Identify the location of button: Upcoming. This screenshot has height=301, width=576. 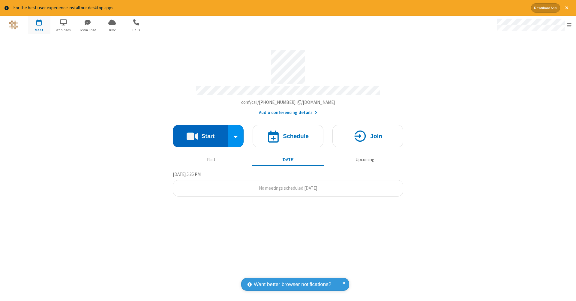
(365, 160).